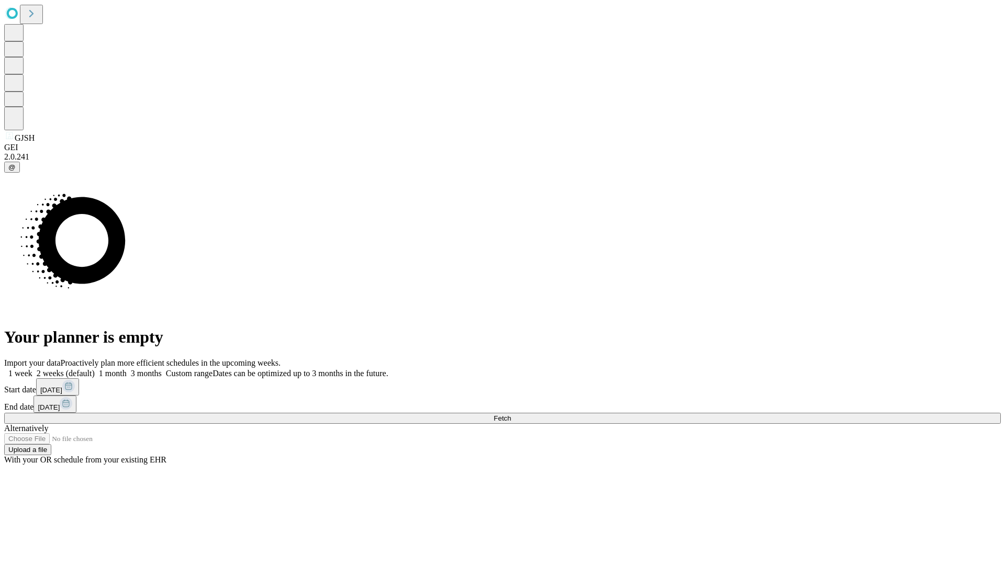  What do you see at coordinates (32, 363) in the screenshot?
I see `span: Import your data` at bounding box center [32, 363].